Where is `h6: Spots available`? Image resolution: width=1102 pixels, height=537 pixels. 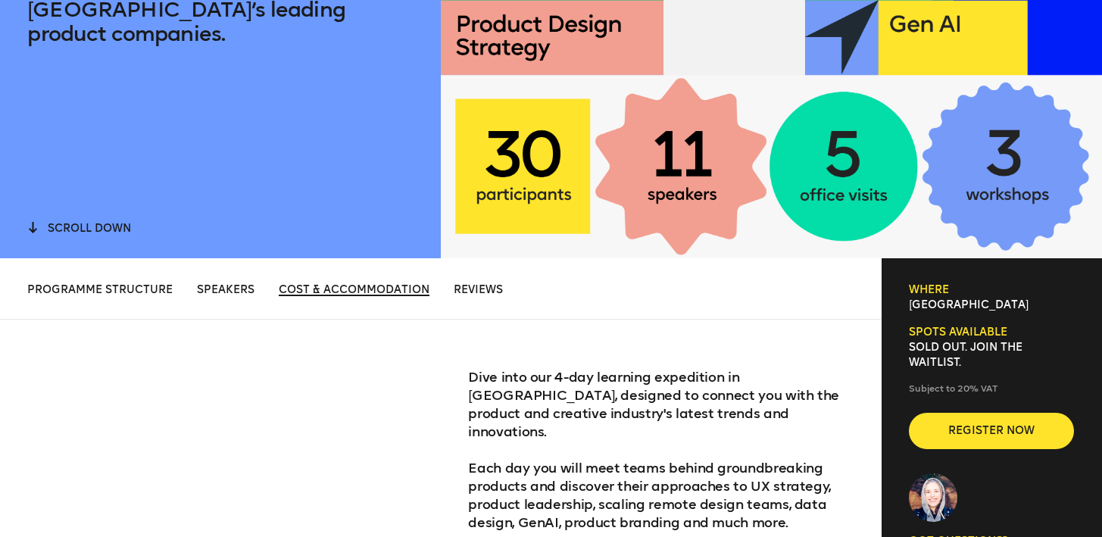
h6: Spots available is located at coordinates (991, 332).